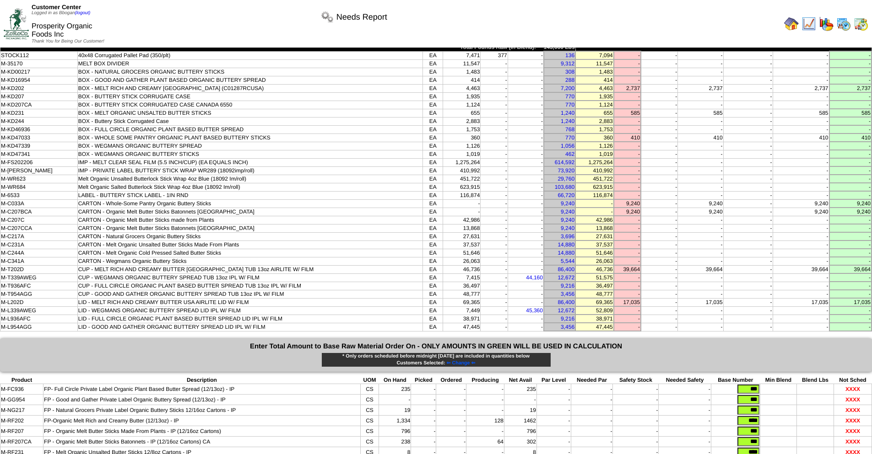  Describe the element at coordinates (39, 105) in the screenshot. I see `td: M-KD207CA` at that location.